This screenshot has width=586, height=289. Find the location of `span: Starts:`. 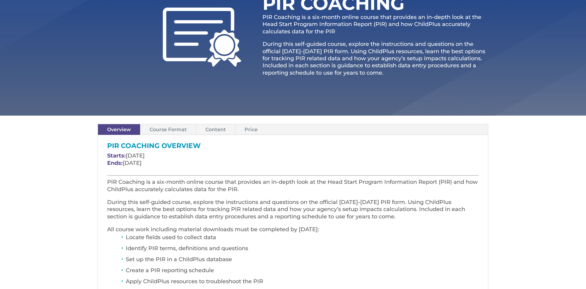

span: Starts: is located at coordinates (116, 155).